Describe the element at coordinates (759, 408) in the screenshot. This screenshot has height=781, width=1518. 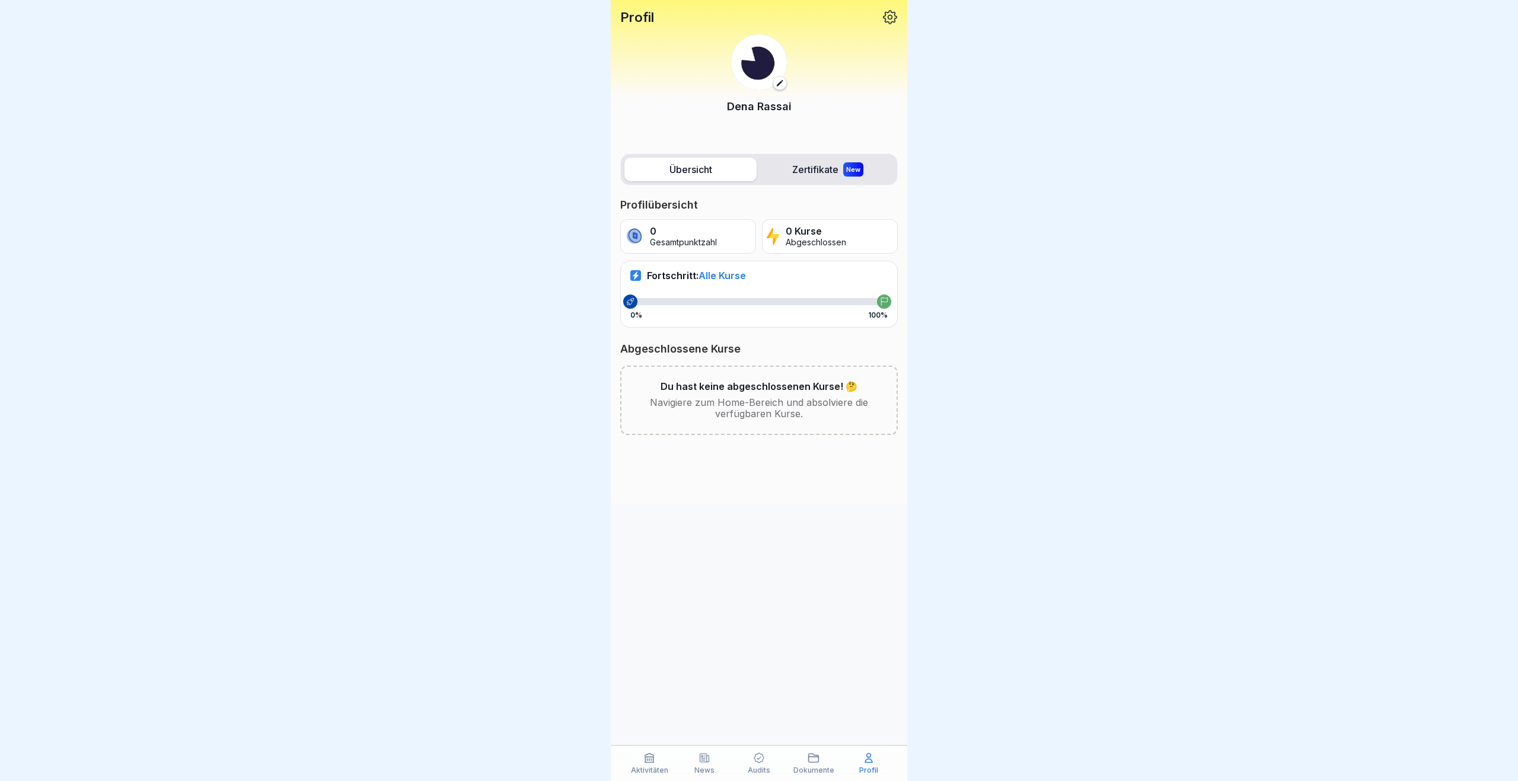
I see `p: Navigiere zum Home-Bereich und absolviere die verfügbaren Kurse.` at that location.